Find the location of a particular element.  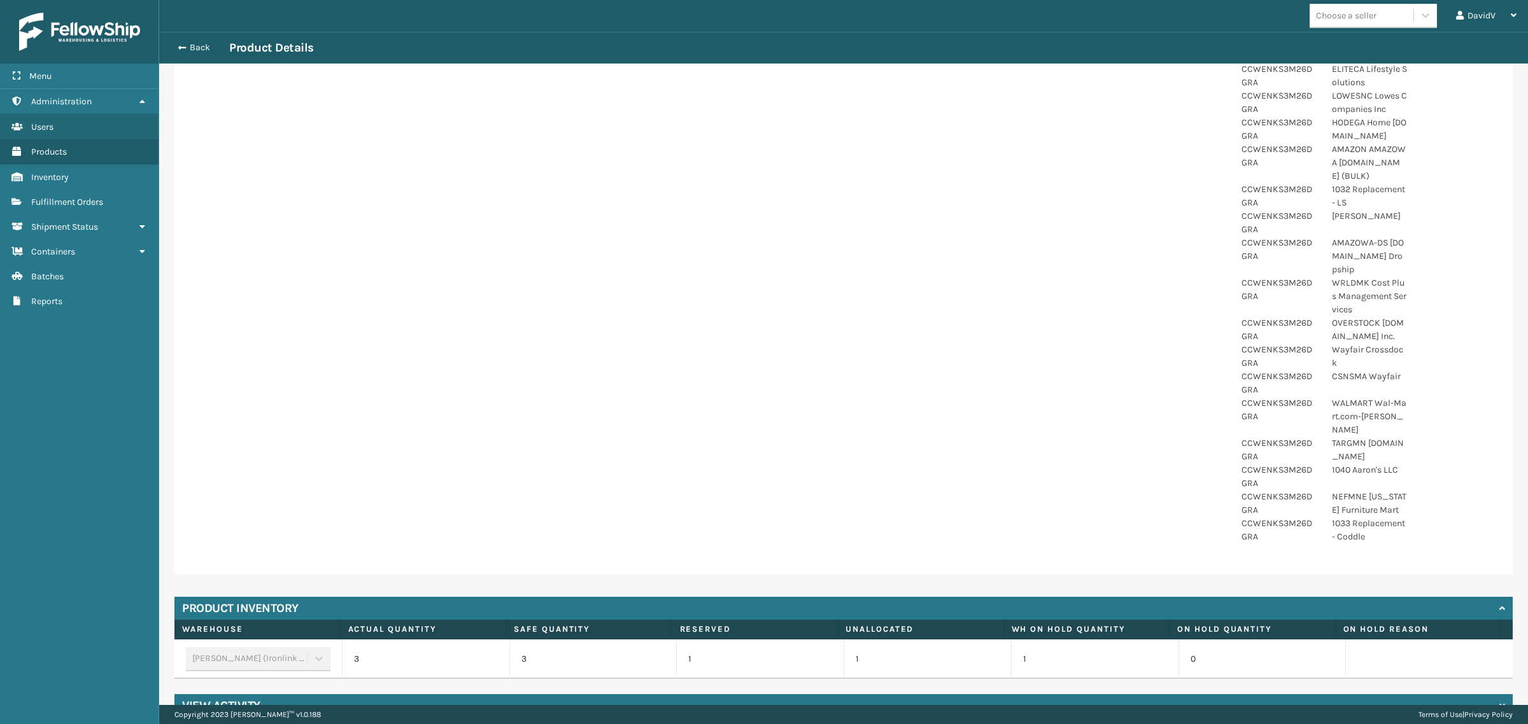

label: On Hold Reason is located at coordinates (1418, 630).